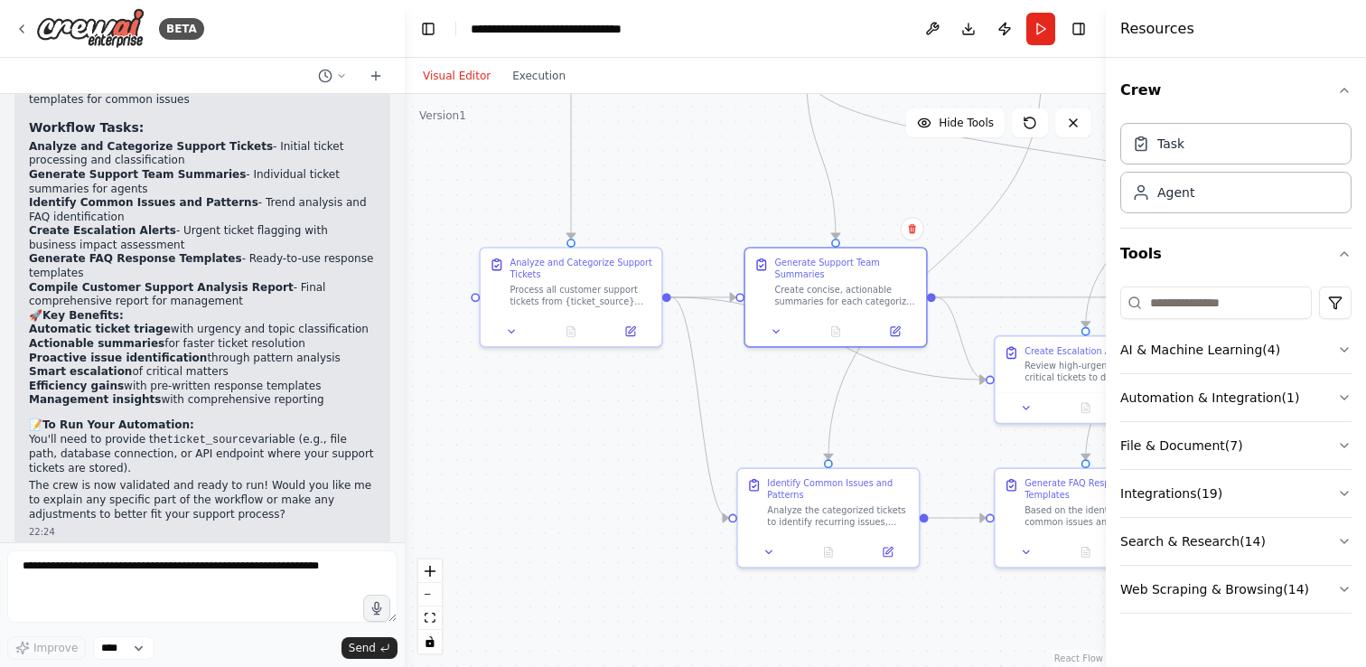  I want to click on div: Generate Support Team Summaries, so click(846, 269).